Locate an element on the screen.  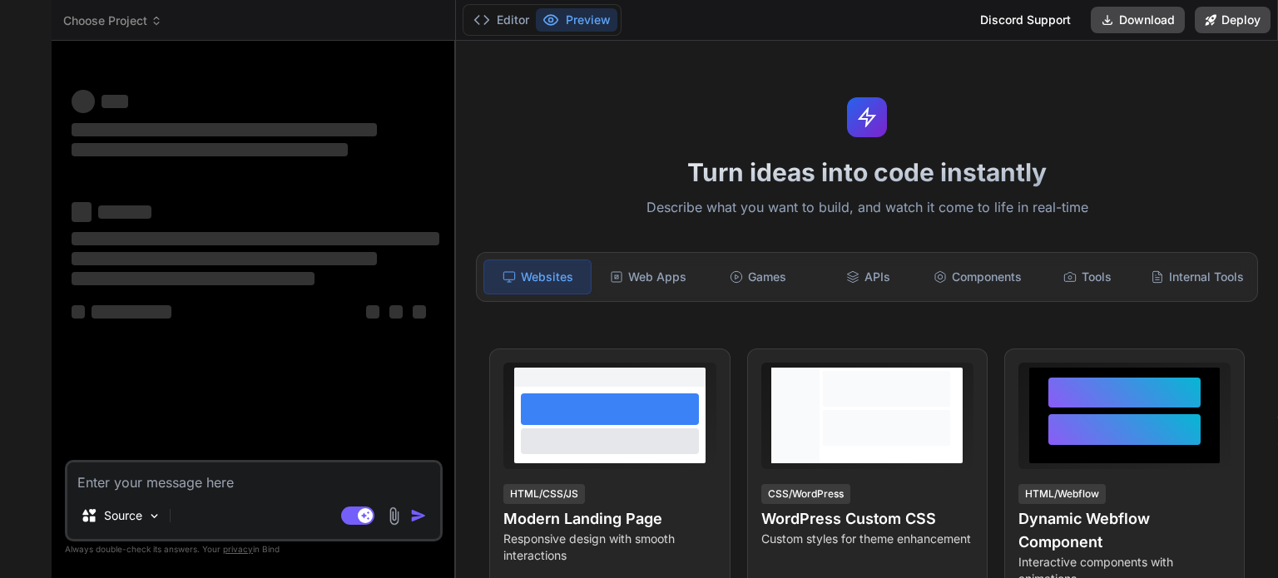
p: Source is located at coordinates (123, 516).